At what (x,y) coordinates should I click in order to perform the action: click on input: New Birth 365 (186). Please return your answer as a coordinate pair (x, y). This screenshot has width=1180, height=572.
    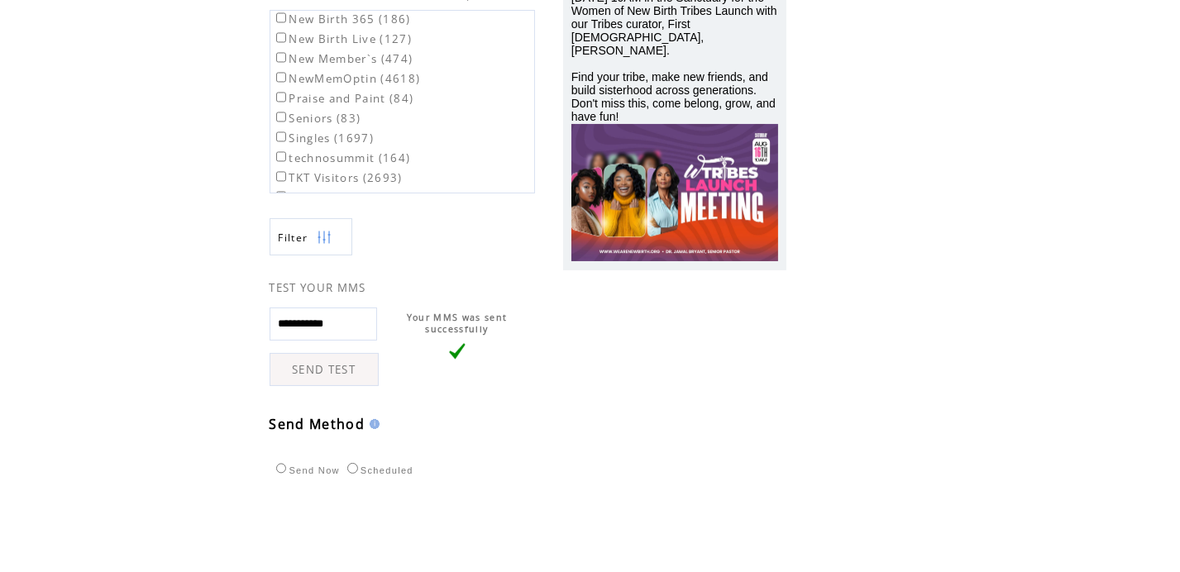
    Looking at the image, I should click on (281, 17).